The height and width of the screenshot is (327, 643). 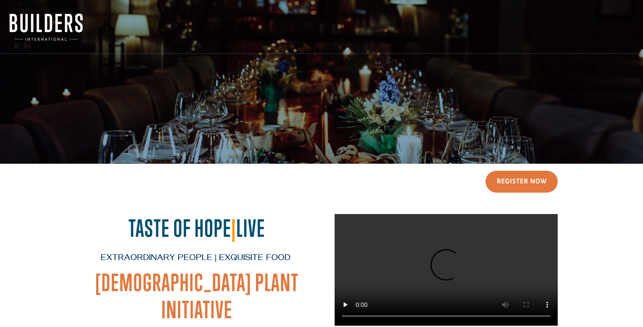 I want to click on img: Builders International, so click(x=46, y=27).